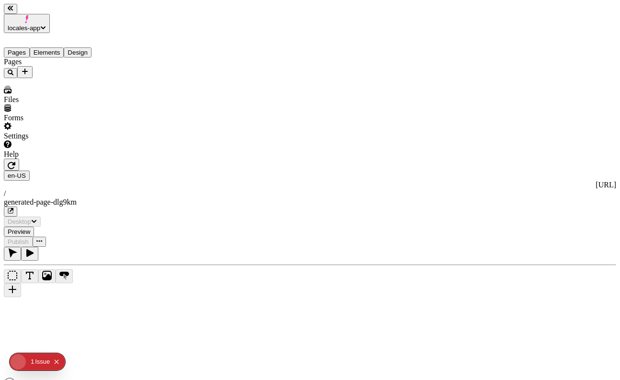 The image size is (620, 380). I want to click on button: locales-app, so click(27, 23).